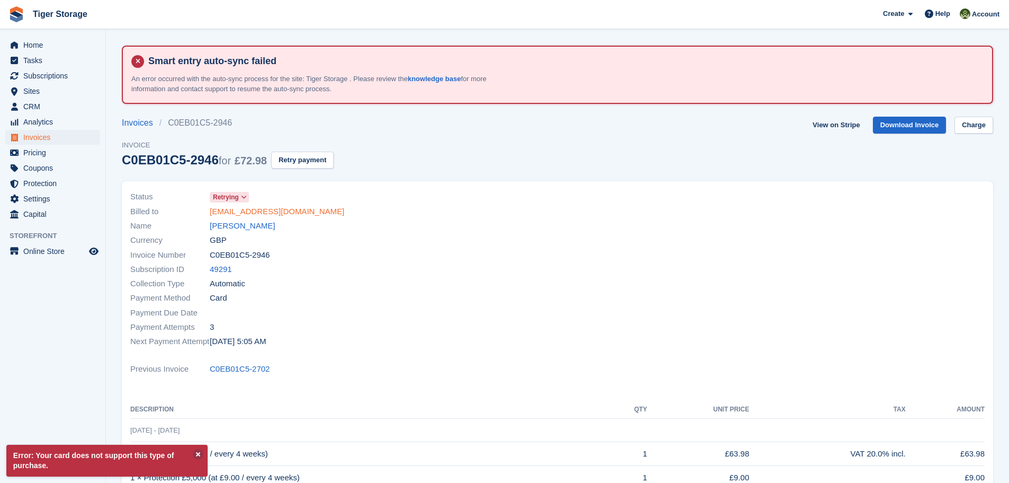  Describe the element at coordinates (229, 197) in the screenshot. I see `a: Retrying` at that location.